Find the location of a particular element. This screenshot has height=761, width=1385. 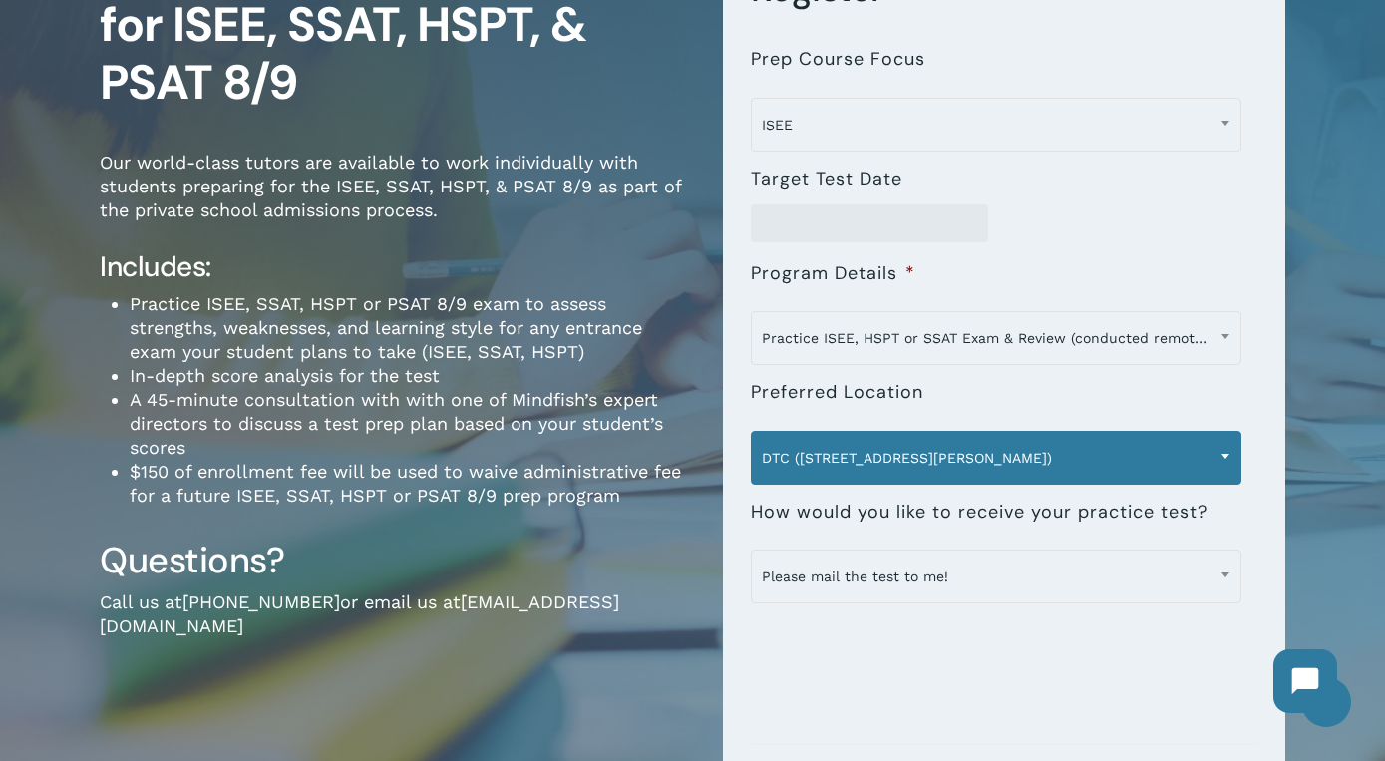

li: $150 of enrollment fee will be used to waive administrative fee for a future ISEE, SSAT, HSPT or ... is located at coordinates (411, 484).